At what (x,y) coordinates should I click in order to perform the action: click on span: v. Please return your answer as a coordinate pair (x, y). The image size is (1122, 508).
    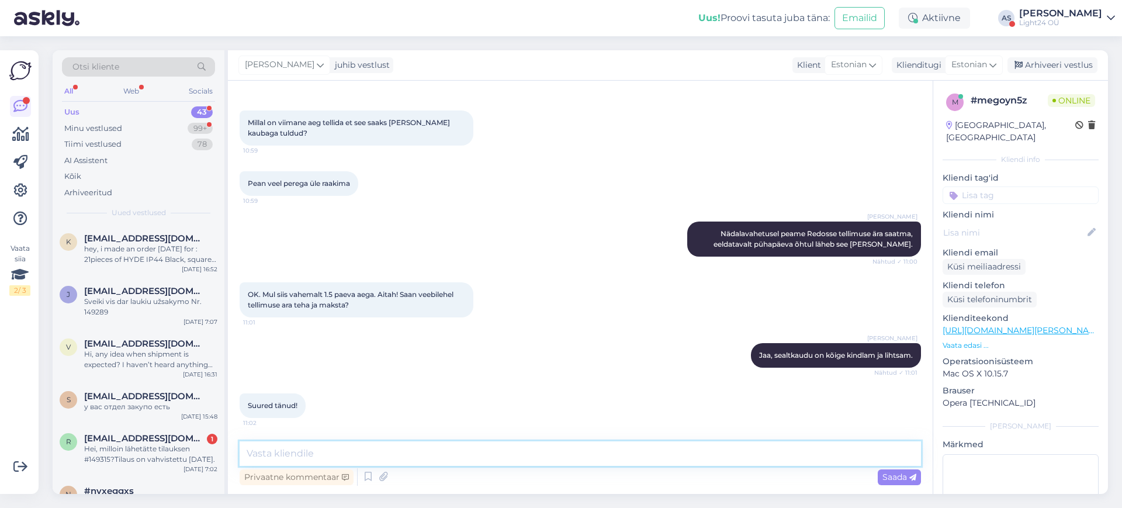
    Looking at the image, I should click on (68, 347).